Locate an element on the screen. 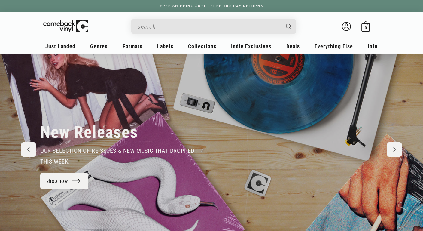 This screenshot has height=231, width=423. span: Everything Else is located at coordinates (334, 46).